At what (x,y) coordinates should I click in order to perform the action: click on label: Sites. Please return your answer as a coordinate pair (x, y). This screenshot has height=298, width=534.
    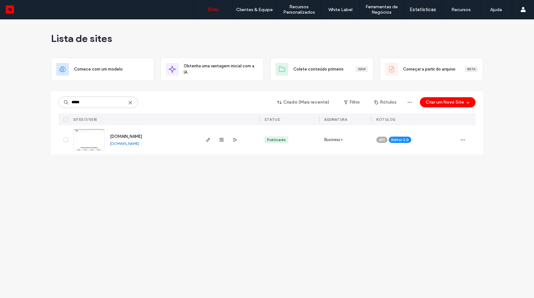
    Looking at the image, I should click on (213, 10).